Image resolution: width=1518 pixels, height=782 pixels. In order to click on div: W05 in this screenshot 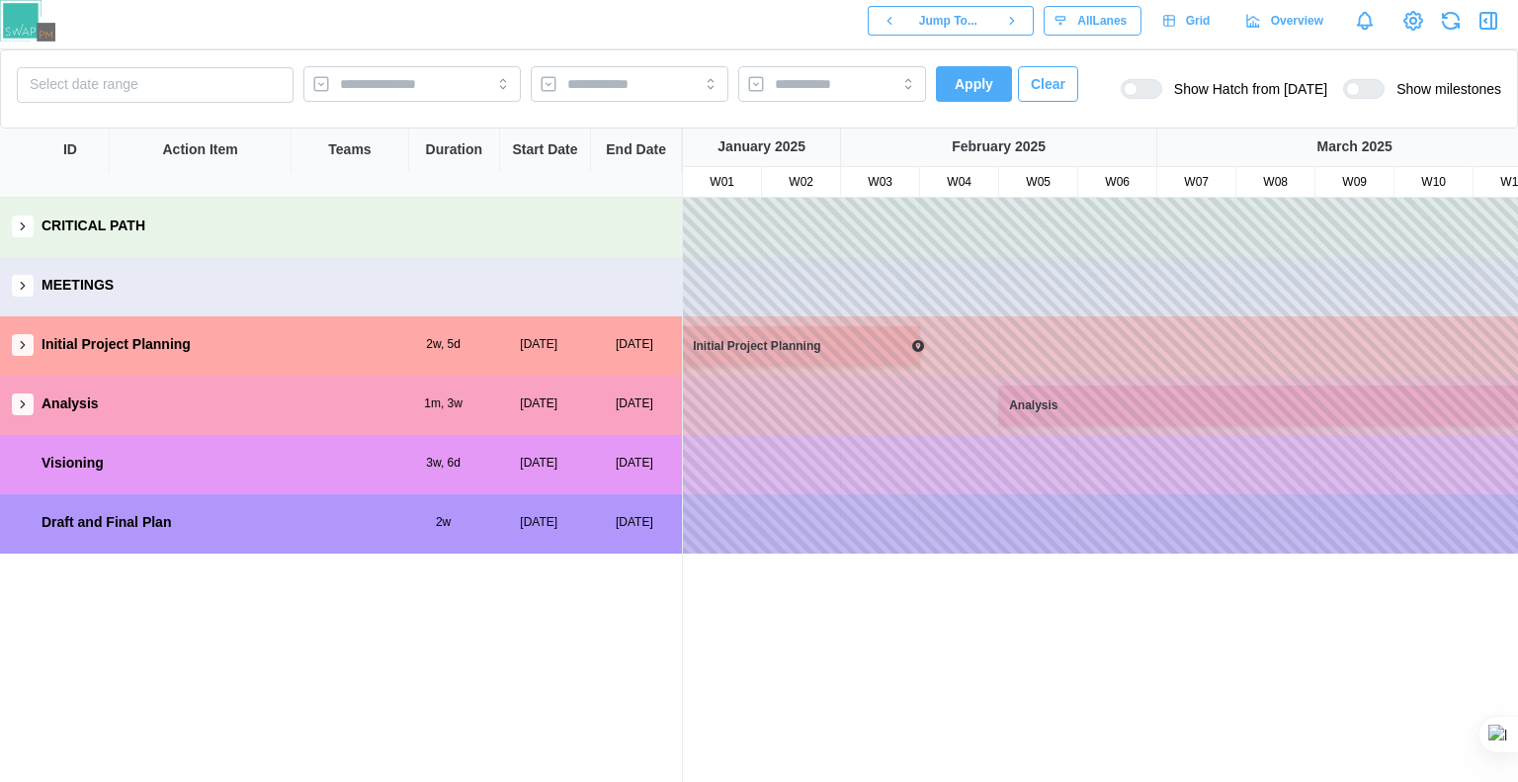, I will do `click(1038, 182)`.